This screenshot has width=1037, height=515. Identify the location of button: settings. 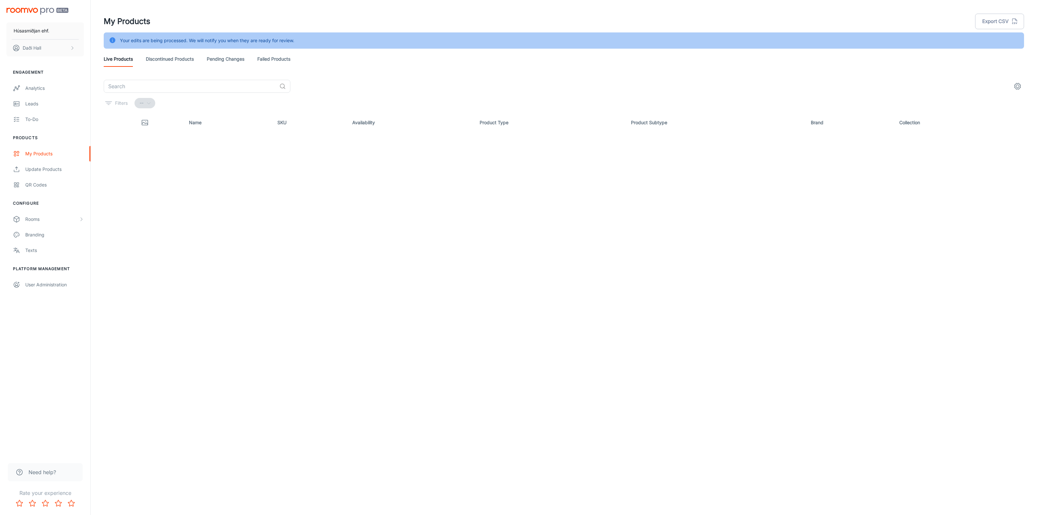
(1018, 86).